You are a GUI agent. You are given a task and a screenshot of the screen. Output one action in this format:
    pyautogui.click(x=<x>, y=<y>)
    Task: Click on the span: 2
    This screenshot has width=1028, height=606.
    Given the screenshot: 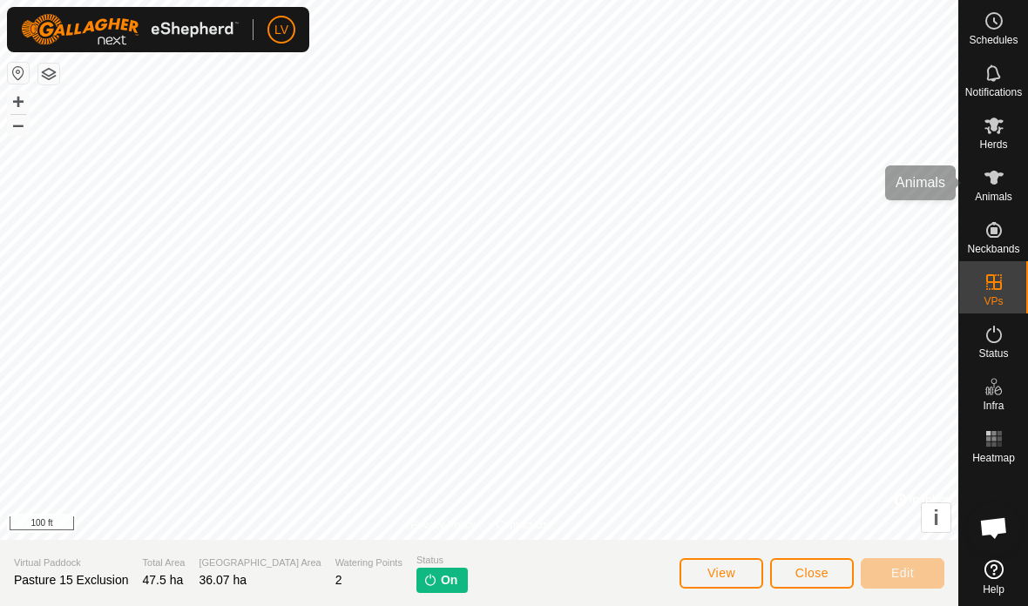 What is the action you would take?
    pyautogui.click(x=339, y=580)
    